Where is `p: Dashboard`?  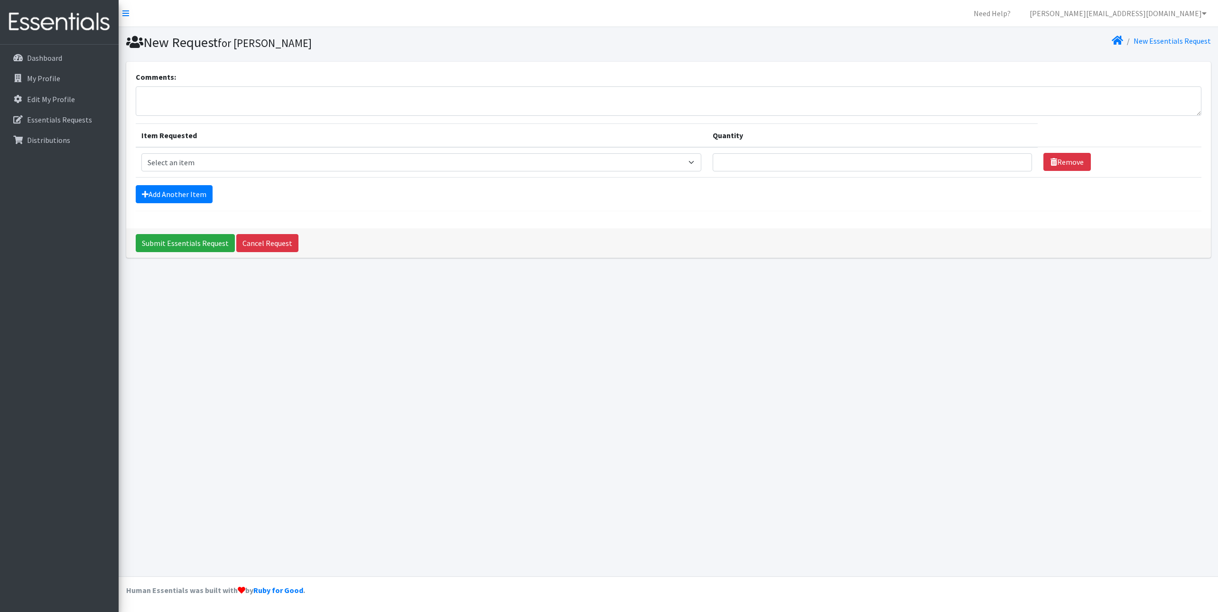 p: Dashboard is located at coordinates (45, 58).